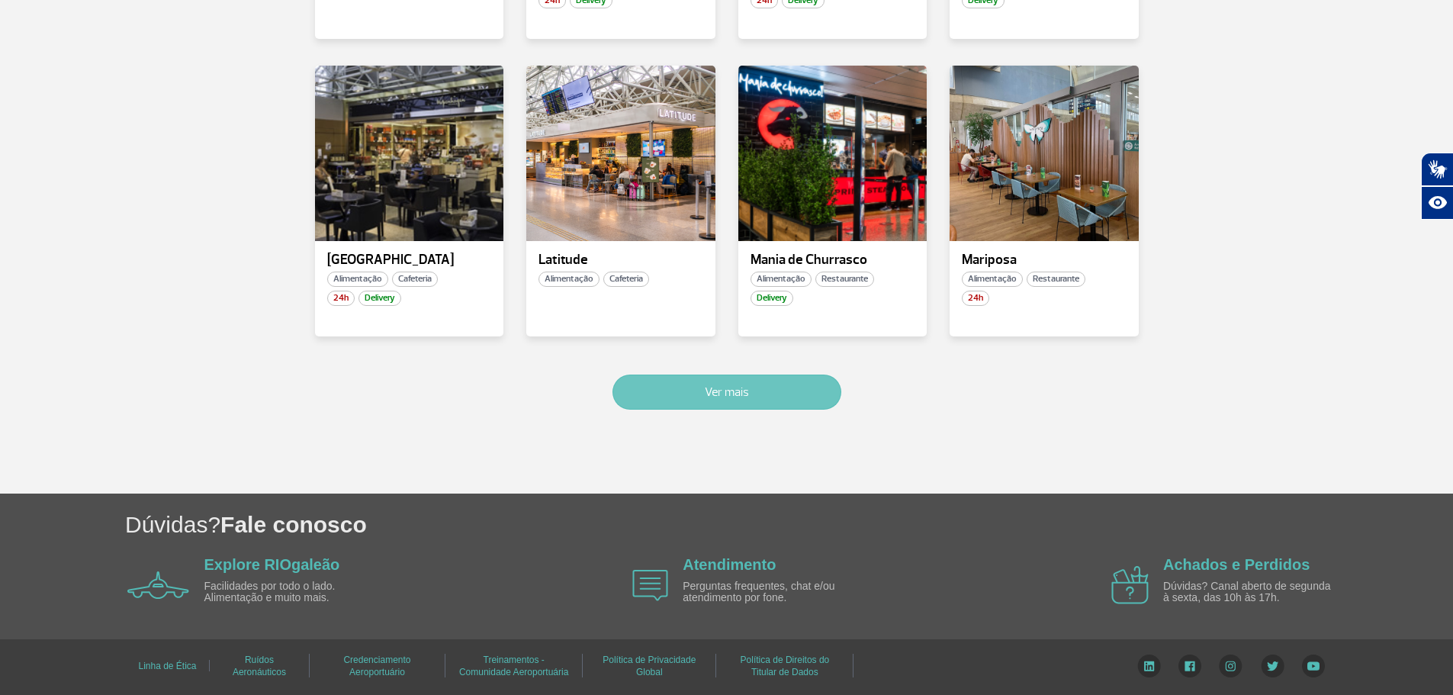 The image size is (1453, 695). What do you see at coordinates (833, 260) in the screenshot?
I see `p: Mania de Churrasco` at bounding box center [833, 260].